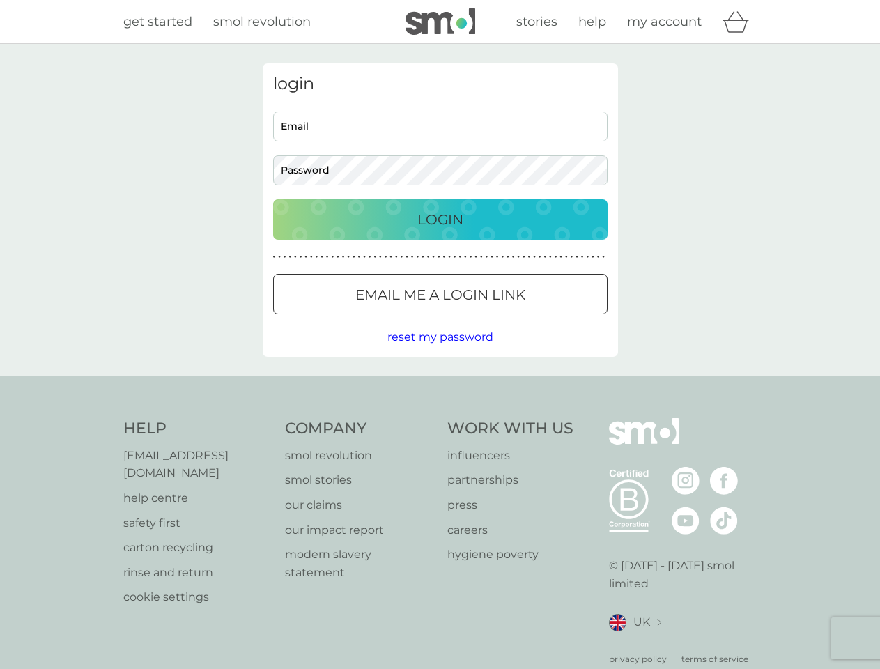  Describe the element at coordinates (262, 22) in the screenshot. I see `span: smol revolution` at that location.